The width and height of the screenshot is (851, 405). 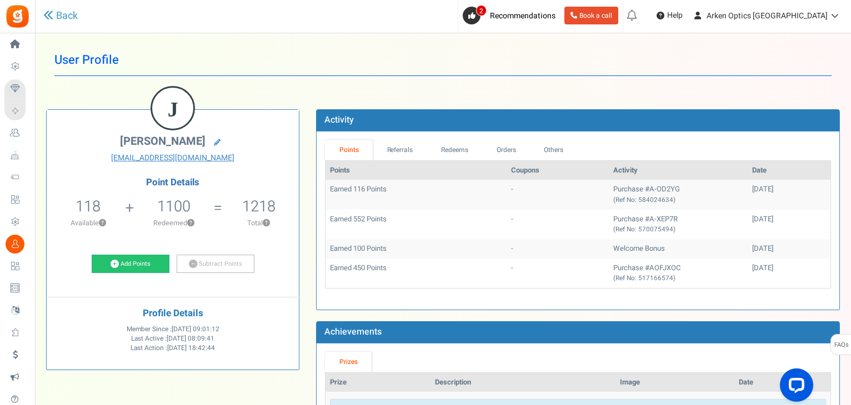 What do you see at coordinates (678, 273) in the screenshot?
I see `td: Purchase #AOFJXOC` at bounding box center [678, 273].